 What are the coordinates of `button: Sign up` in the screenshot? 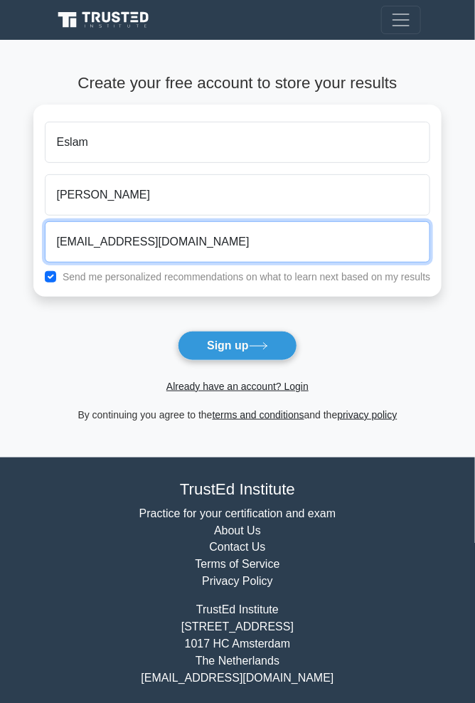 It's located at (238, 346).